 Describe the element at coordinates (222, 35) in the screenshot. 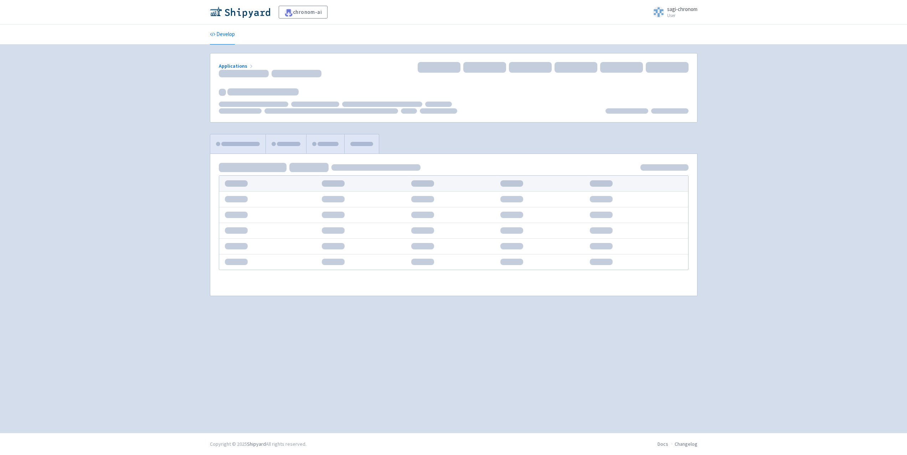

I see `a: Develop` at that location.